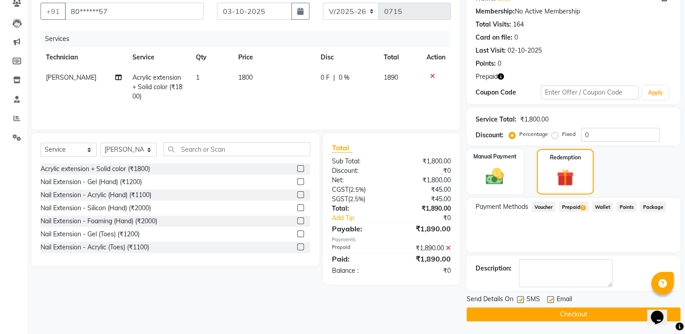 Image resolution: width=685 pixels, height=334 pixels. What do you see at coordinates (344, 77) in the screenshot?
I see `span: 0 %` at bounding box center [344, 77].